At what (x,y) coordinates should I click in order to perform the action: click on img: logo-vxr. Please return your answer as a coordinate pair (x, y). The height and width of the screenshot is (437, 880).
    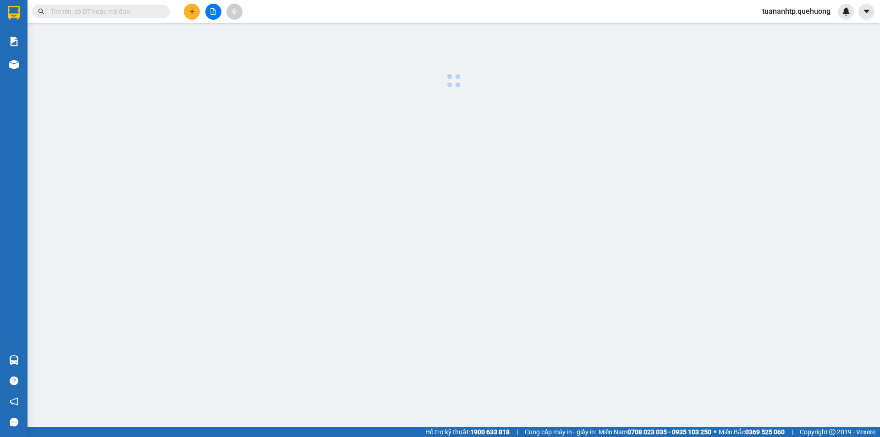
    Looking at the image, I should click on (14, 13).